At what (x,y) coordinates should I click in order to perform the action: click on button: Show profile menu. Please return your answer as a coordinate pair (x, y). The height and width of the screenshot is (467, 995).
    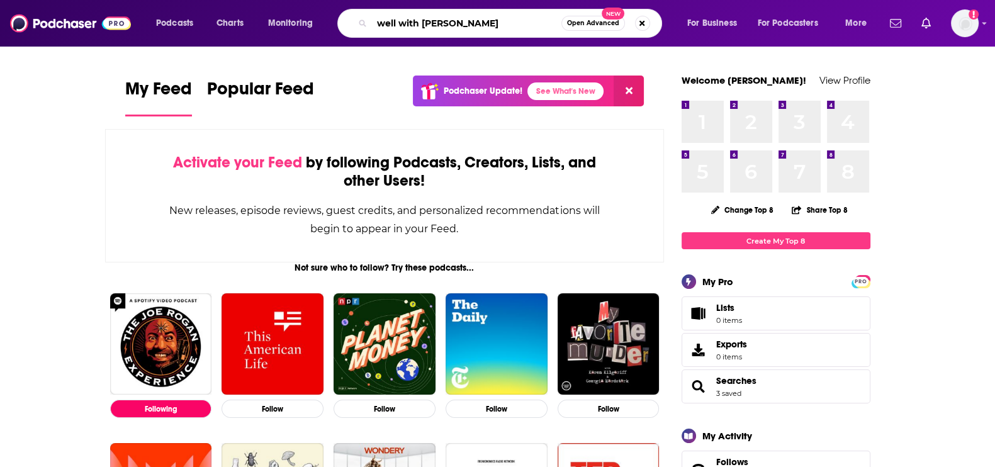
    Looking at the image, I should click on (965, 23).